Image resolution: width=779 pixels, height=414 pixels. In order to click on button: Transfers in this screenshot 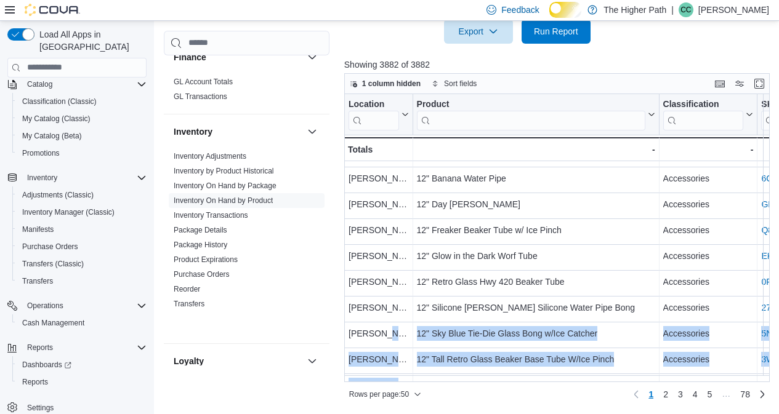, I will do `click(82, 281)`.